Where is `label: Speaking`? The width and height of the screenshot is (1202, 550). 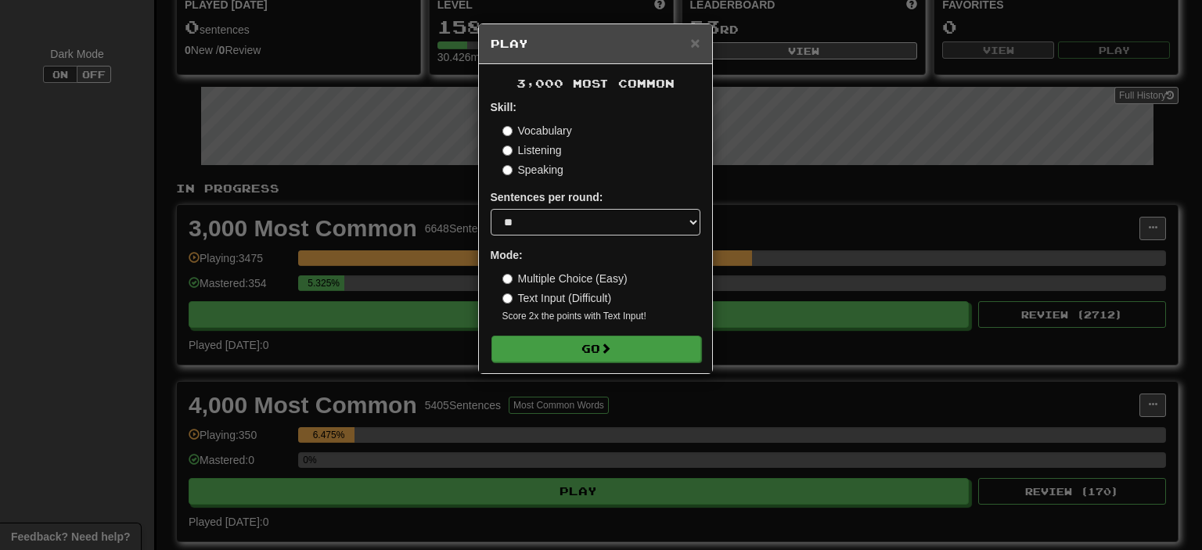 label: Speaking is located at coordinates (533, 170).